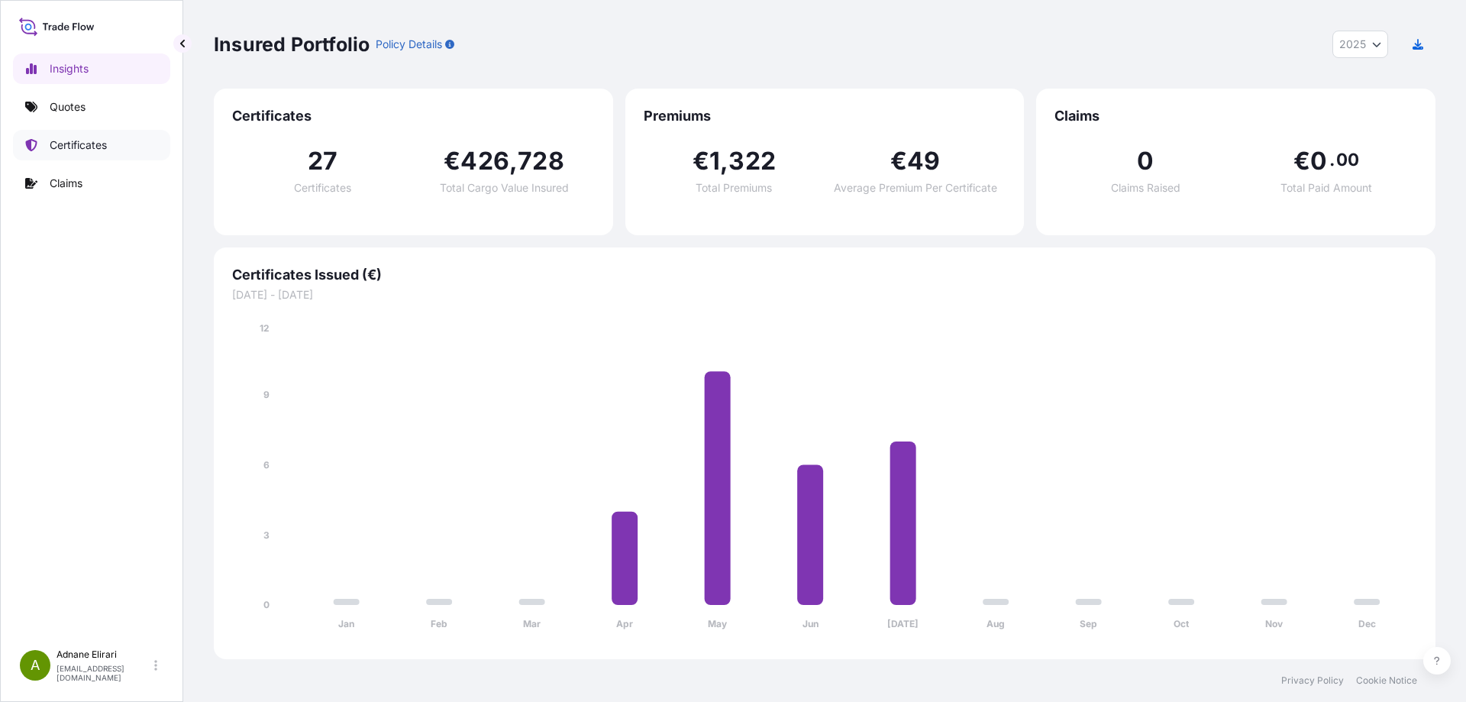  What do you see at coordinates (715, 161) in the screenshot?
I see `span: 1` at bounding box center [715, 161].